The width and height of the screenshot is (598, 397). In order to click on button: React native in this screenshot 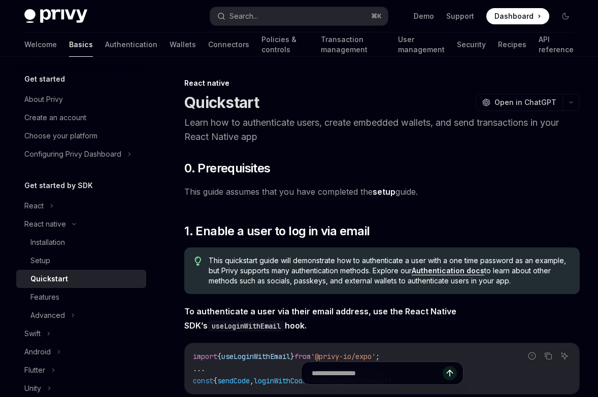, I will do `click(81, 224)`.